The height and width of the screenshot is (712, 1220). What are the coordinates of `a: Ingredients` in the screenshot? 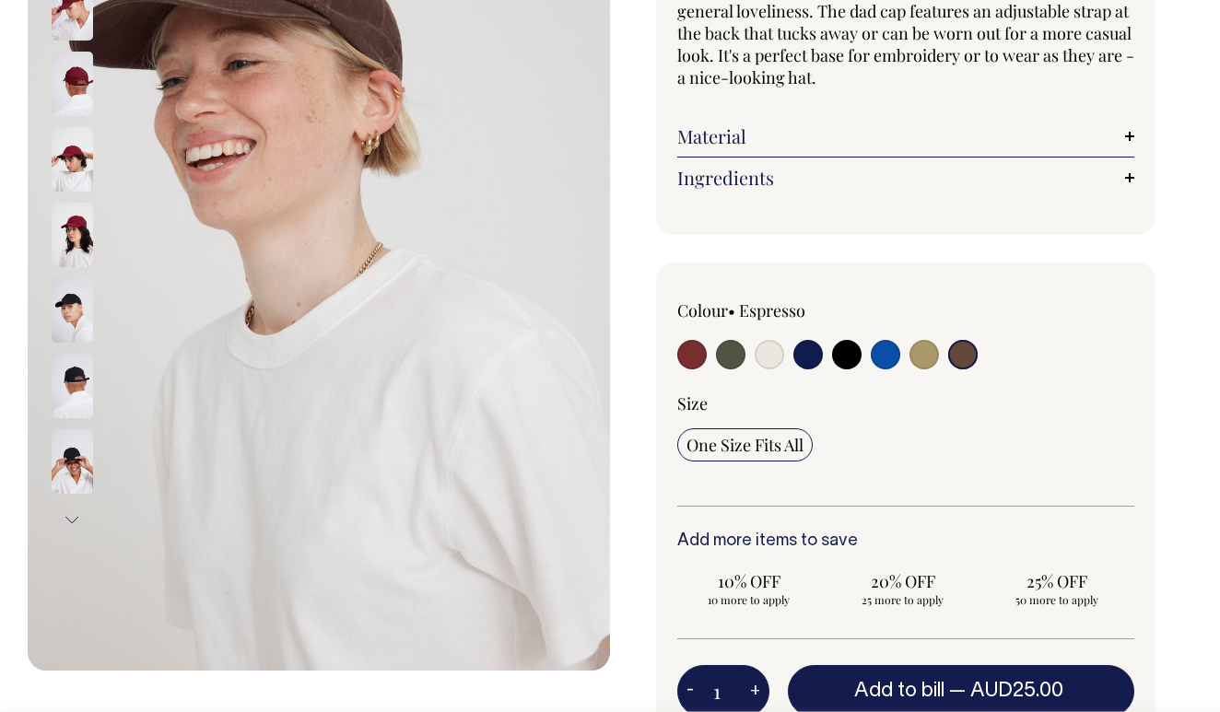 It's located at (906, 178).